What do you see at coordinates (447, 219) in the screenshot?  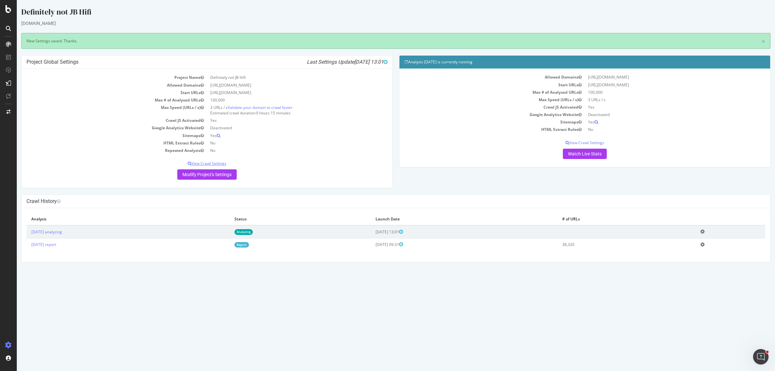 I see `th: Launch Date` at bounding box center [447, 219].